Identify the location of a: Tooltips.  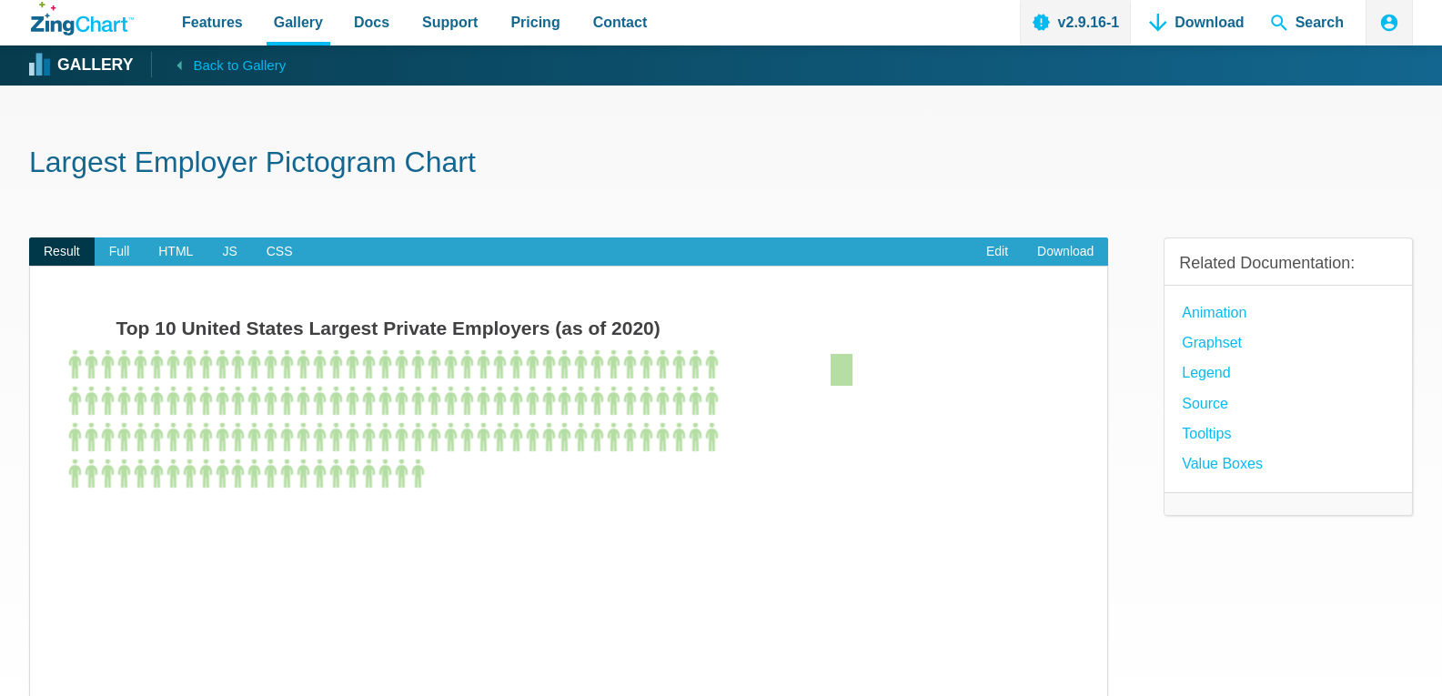
(1207, 433).